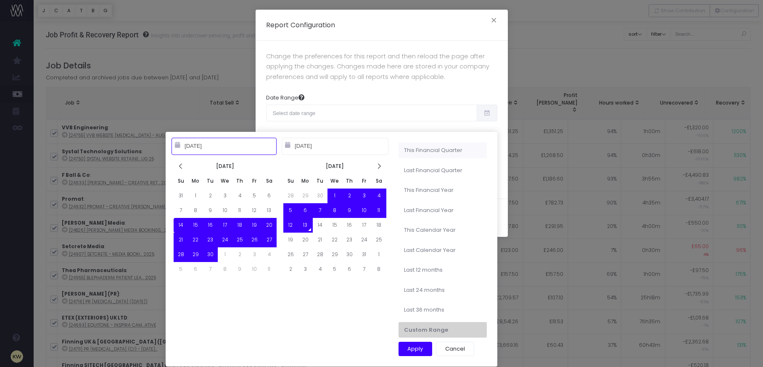 The height and width of the screenshot is (367, 763). Describe the element at coordinates (285, 98) in the screenshot. I see `label: Date Range` at that location.